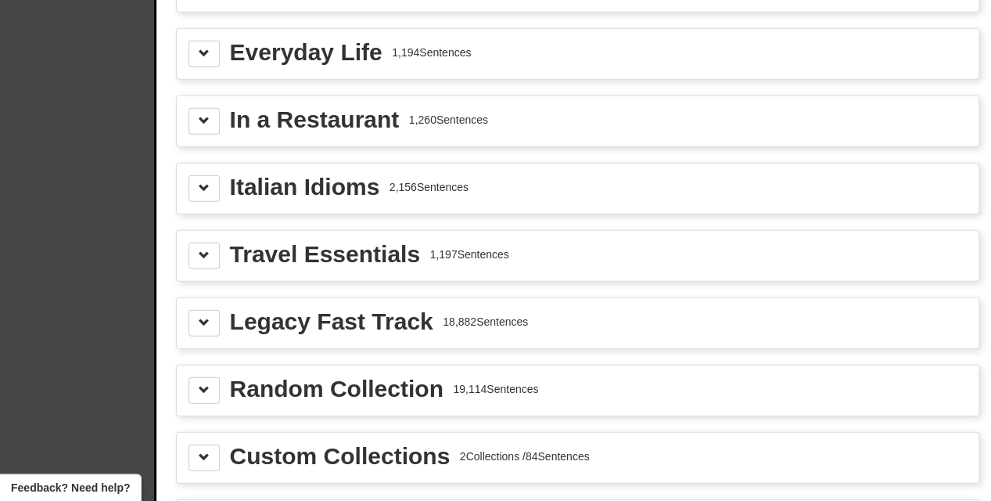 The width and height of the screenshot is (991, 501). What do you see at coordinates (448, 120) in the screenshot?
I see `div: 1,260 Sentences` at bounding box center [448, 120].